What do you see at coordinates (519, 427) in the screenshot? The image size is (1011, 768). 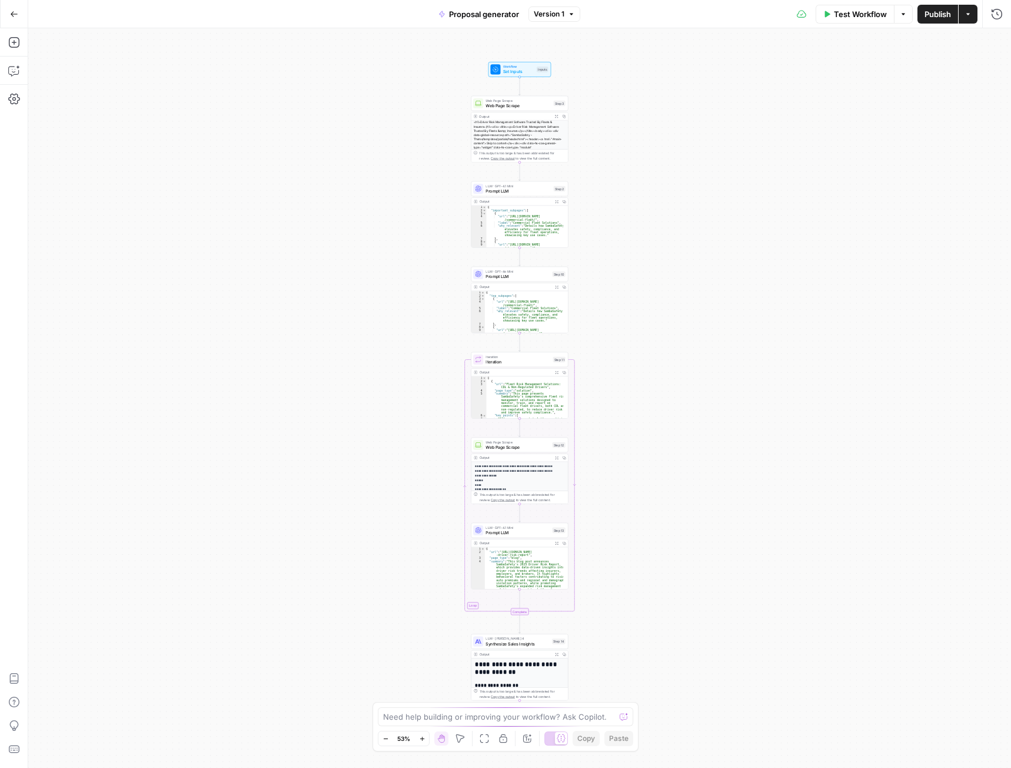 I see `g: Edge from step_11 to step_12` at bounding box center [519, 427].